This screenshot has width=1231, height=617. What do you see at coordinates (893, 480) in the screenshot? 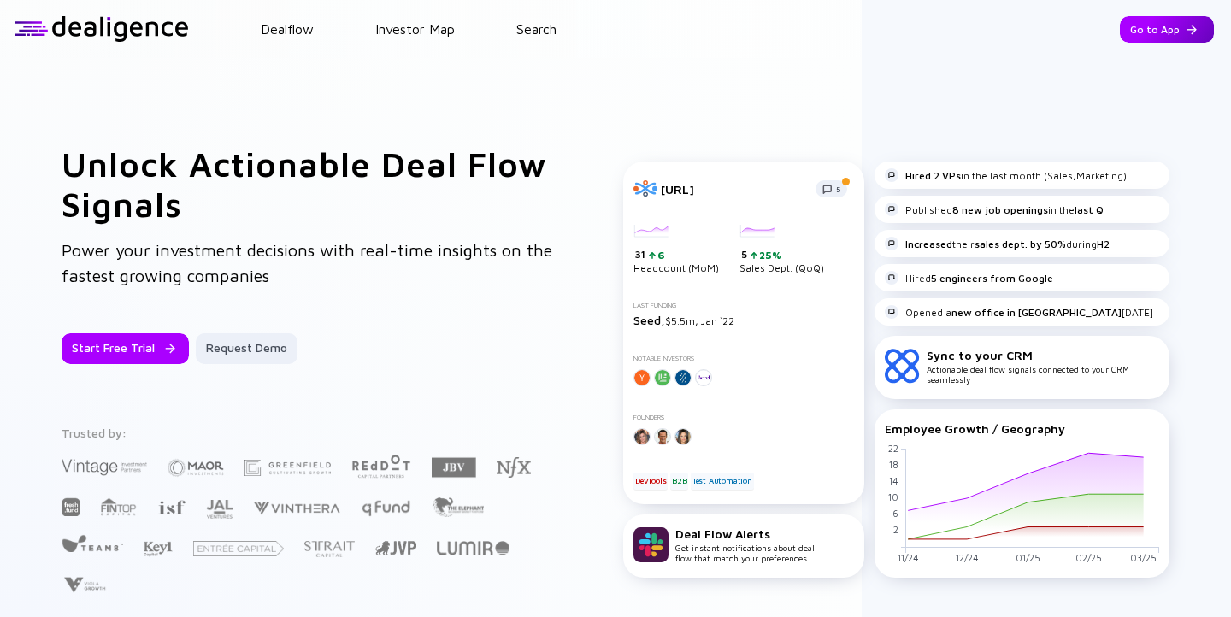
I see `tspan: 14` at bounding box center [893, 480].